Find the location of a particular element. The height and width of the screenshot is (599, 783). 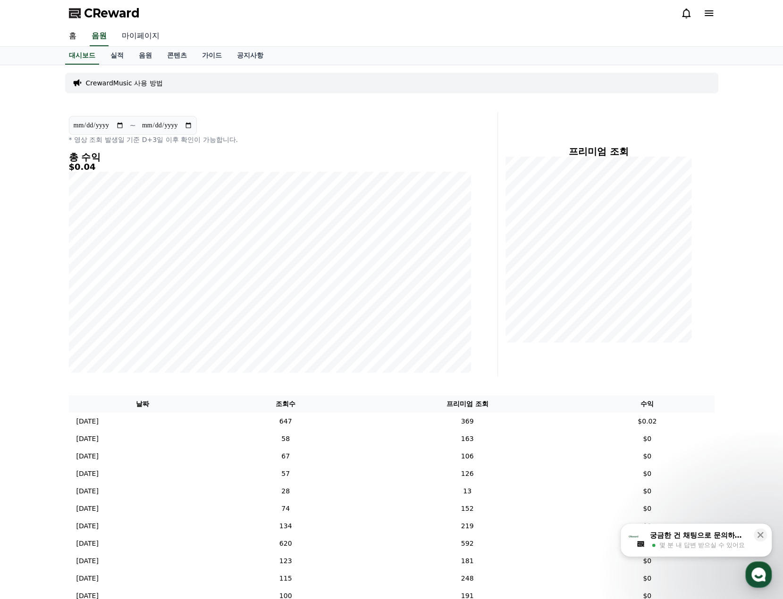

td: 134 is located at coordinates (285, 526).